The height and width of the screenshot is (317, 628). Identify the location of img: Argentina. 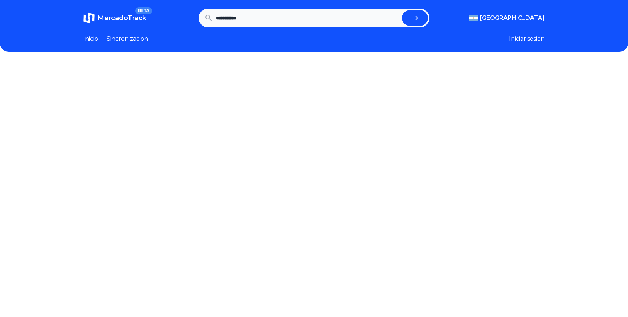
(474, 18).